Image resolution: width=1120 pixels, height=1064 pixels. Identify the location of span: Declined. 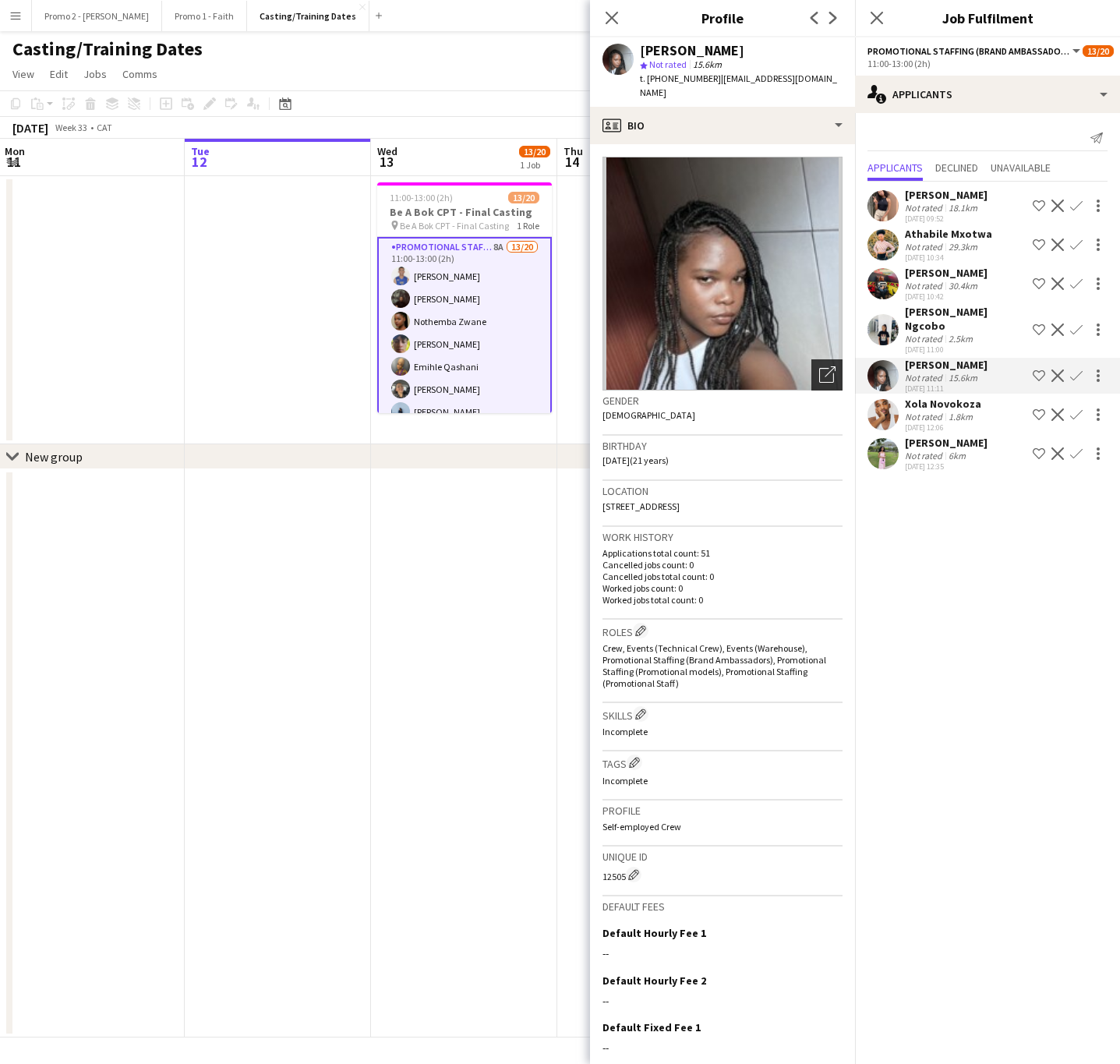
(957, 168).